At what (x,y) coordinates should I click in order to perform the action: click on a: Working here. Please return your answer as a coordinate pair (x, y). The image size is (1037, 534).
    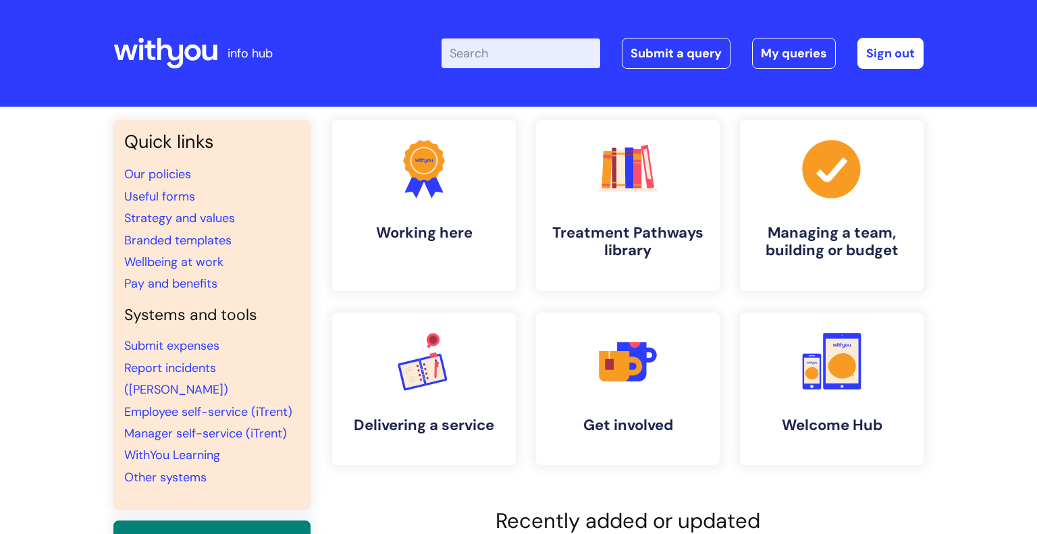
    Looking at the image, I should click on (424, 205).